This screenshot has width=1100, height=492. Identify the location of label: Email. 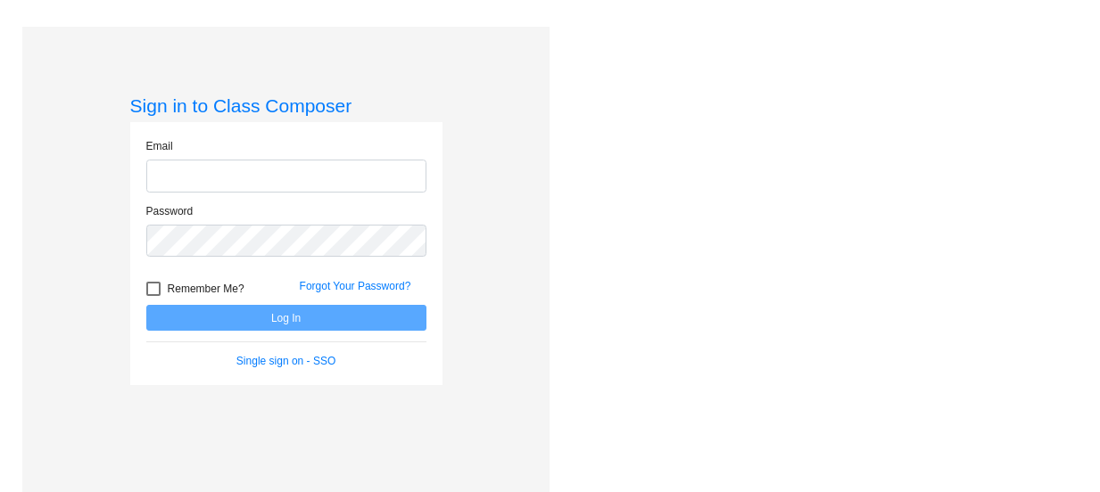
(160, 146).